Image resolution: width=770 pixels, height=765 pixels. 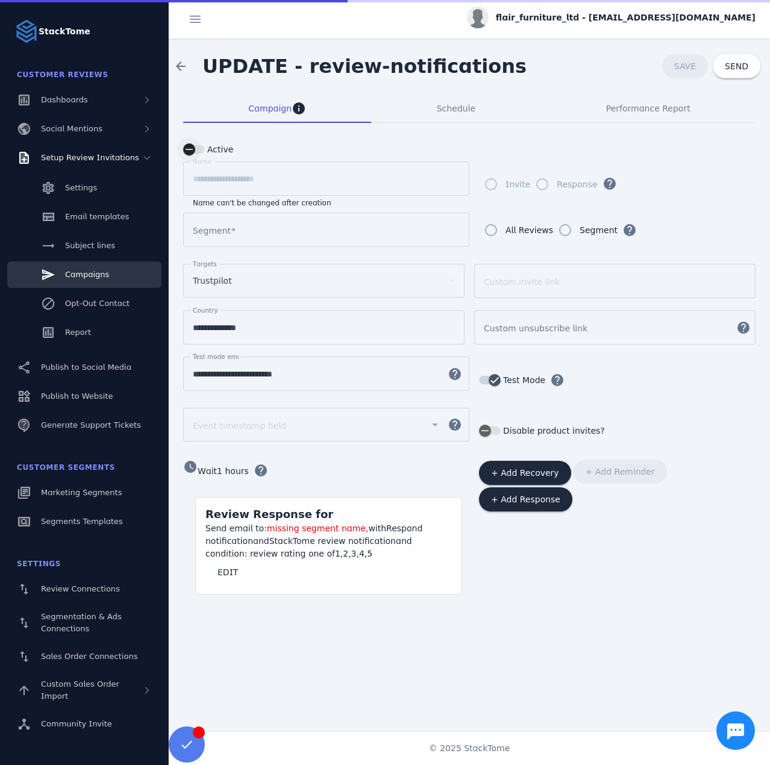 I want to click on span: Publish to Website, so click(x=76, y=396).